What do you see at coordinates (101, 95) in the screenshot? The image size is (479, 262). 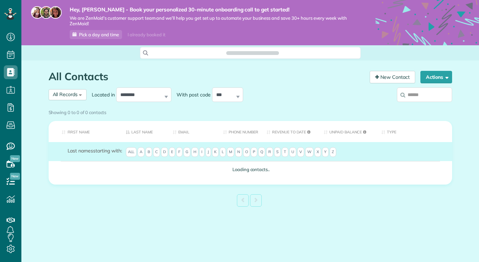 I see `label: Located in` at bounding box center [101, 95].